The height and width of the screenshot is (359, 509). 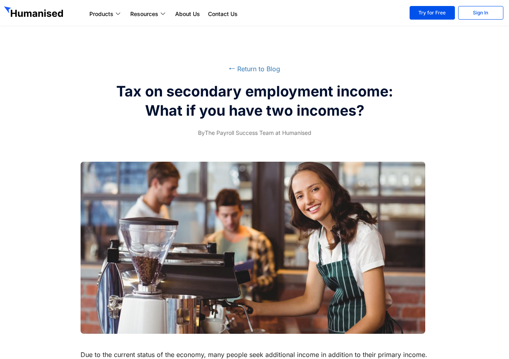 What do you see at coordinates (201, 133) in the screenshot?
I see `span: By` at bounding box center [201, 133].